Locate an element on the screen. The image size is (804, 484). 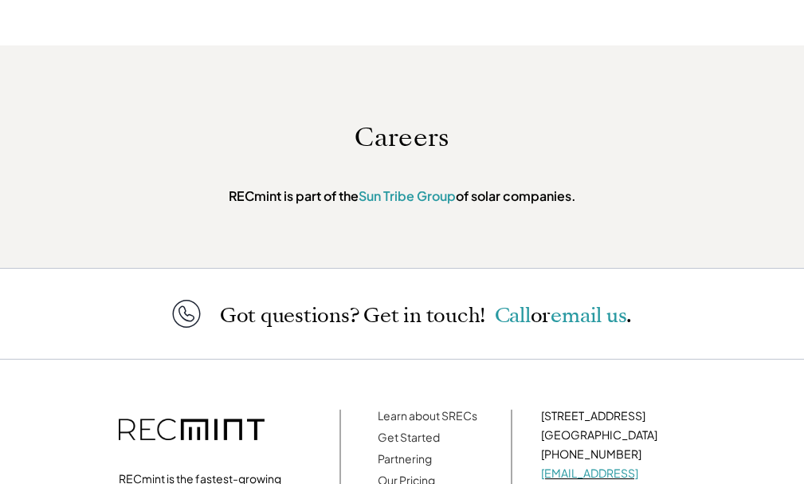
p: Careers is located at coordinates (402, 137).